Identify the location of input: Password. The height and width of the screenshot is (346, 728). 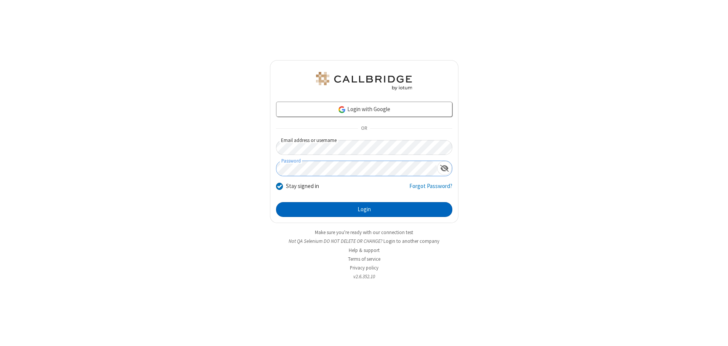
(357, 168).